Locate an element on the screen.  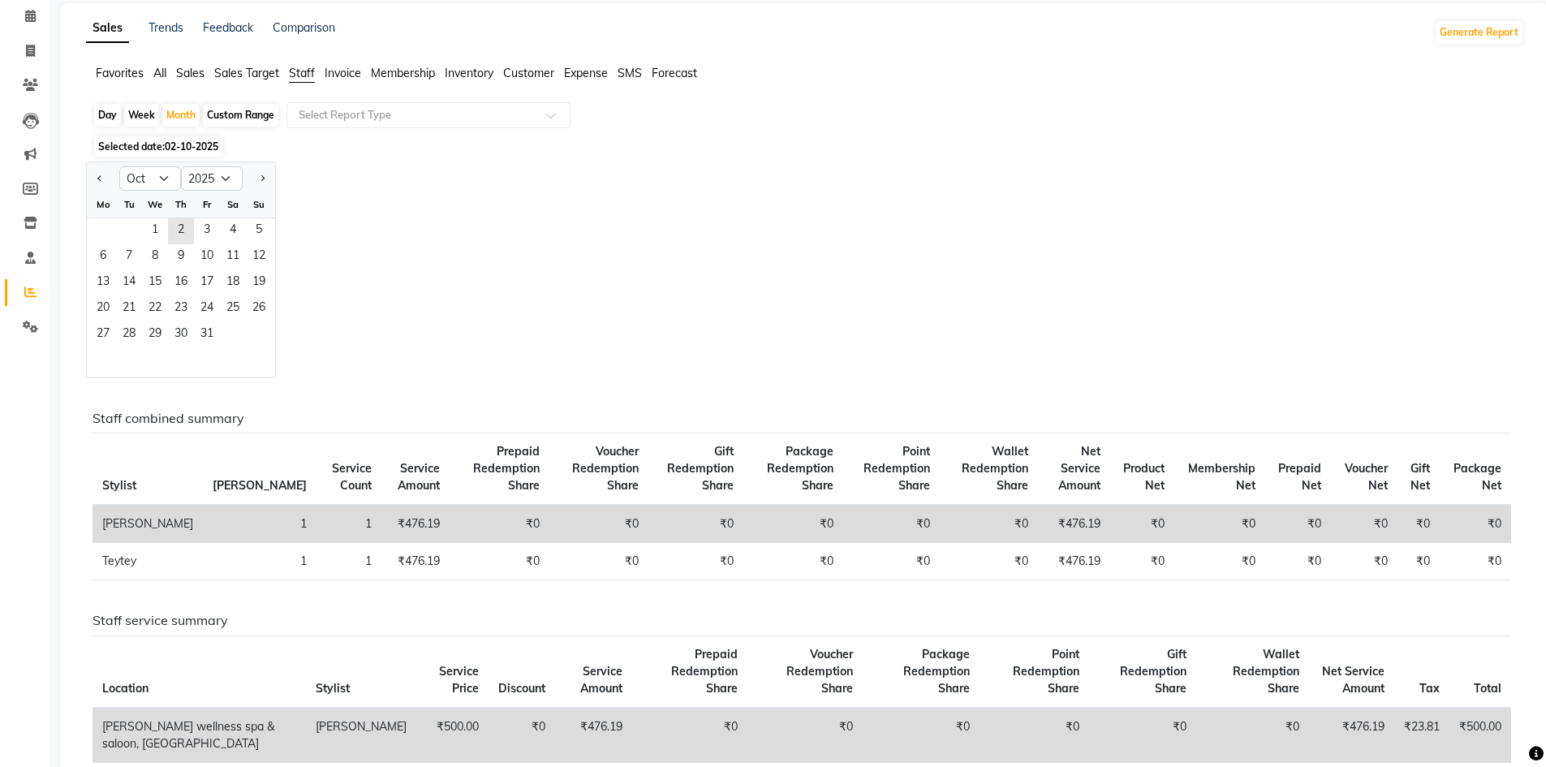
span: Sales Target is located at coordinates (247, 73).